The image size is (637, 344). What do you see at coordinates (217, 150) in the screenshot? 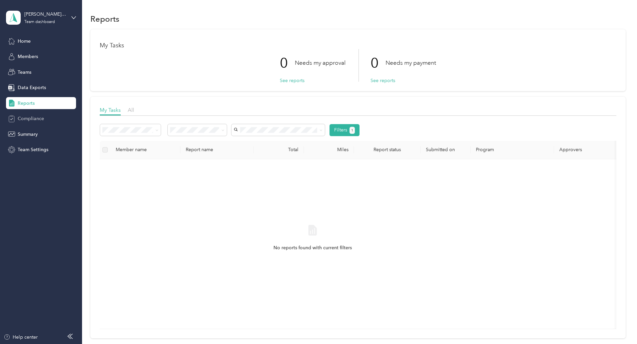
I see `th: Report name` at bounding box center [217, 150].